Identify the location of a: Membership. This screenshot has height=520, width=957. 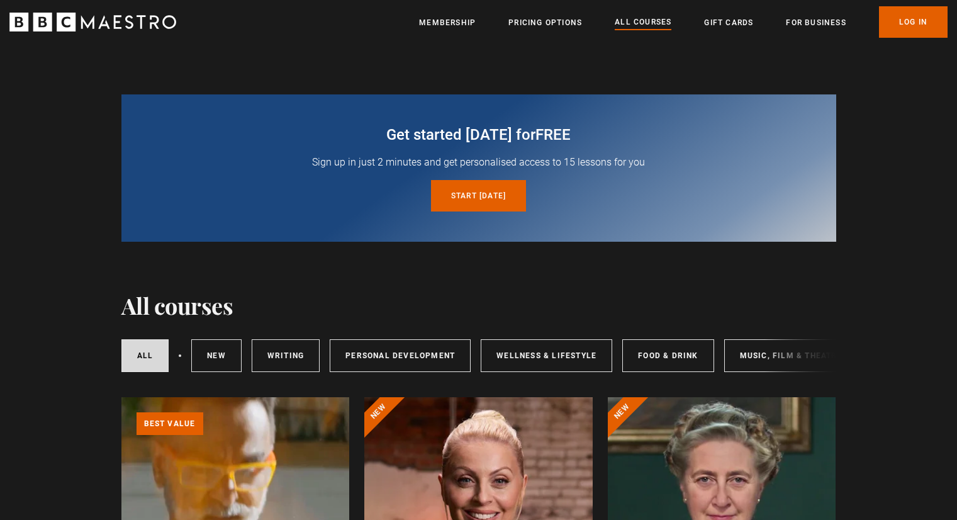
(447, 23).